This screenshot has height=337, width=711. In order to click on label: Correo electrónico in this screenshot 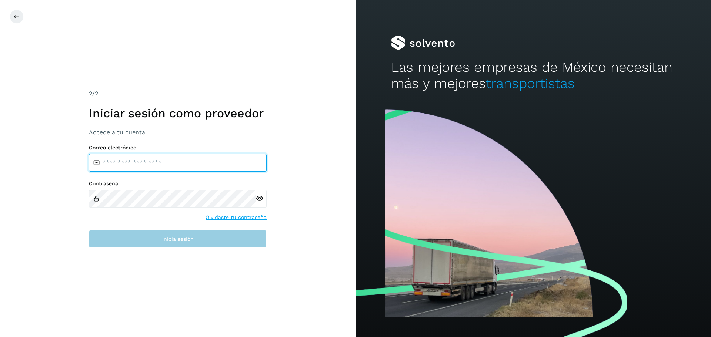, I will do `click(178, 148)`.